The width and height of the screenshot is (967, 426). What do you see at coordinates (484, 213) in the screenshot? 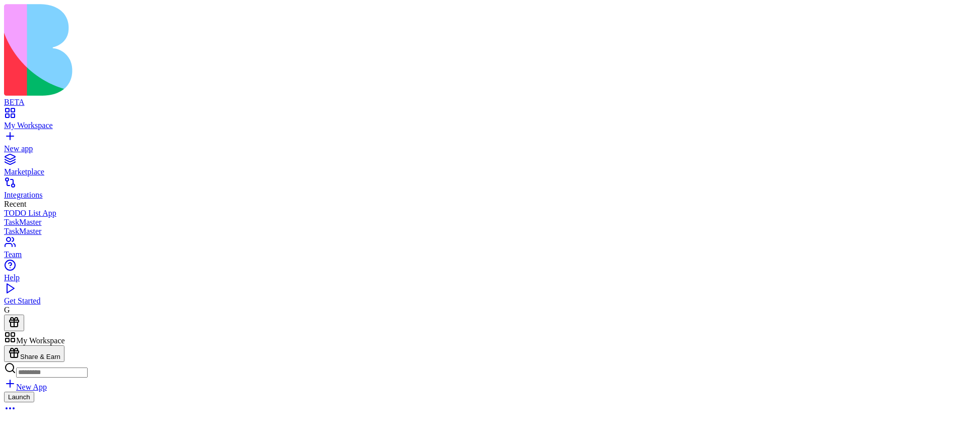
I see `div: TODO List App` at bounding box center [484, 213].